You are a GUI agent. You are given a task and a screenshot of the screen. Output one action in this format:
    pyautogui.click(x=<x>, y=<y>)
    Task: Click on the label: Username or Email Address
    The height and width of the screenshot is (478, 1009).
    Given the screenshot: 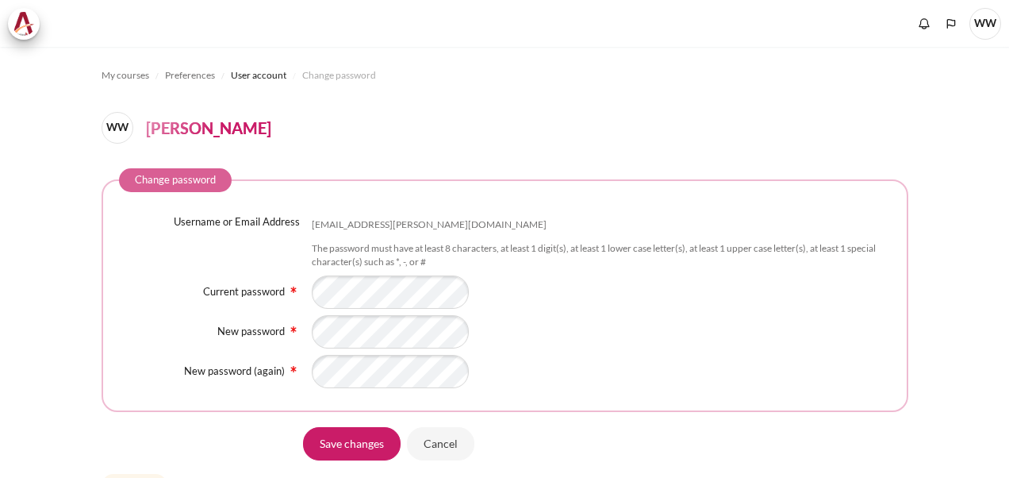 What is the action you would take?
    pyautogui.click(x=236, y=222)
    